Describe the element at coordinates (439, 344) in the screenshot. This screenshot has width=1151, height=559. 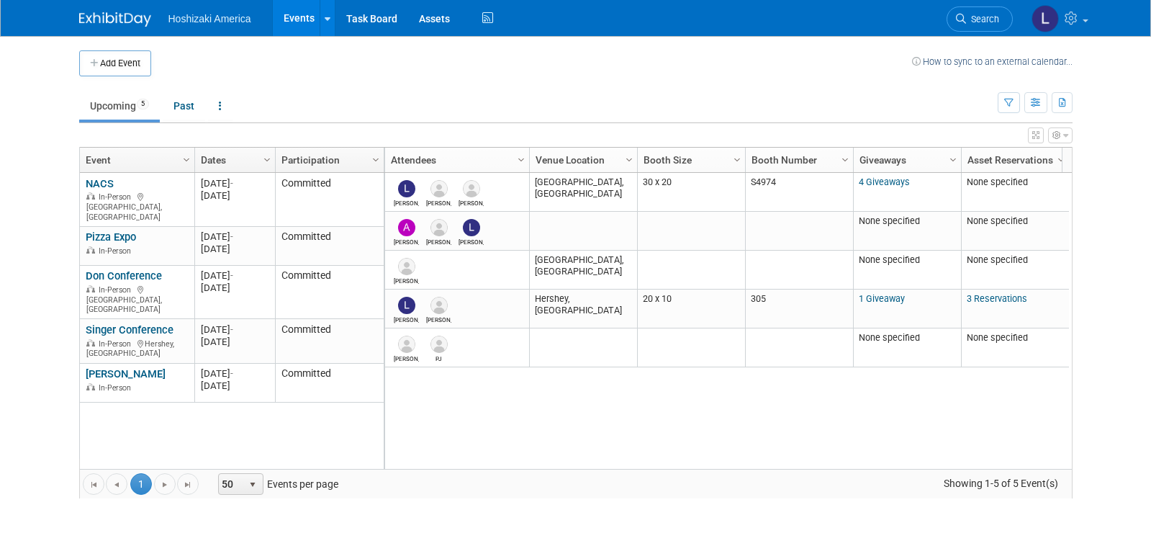
I see `img: PJ Loy` at that location.